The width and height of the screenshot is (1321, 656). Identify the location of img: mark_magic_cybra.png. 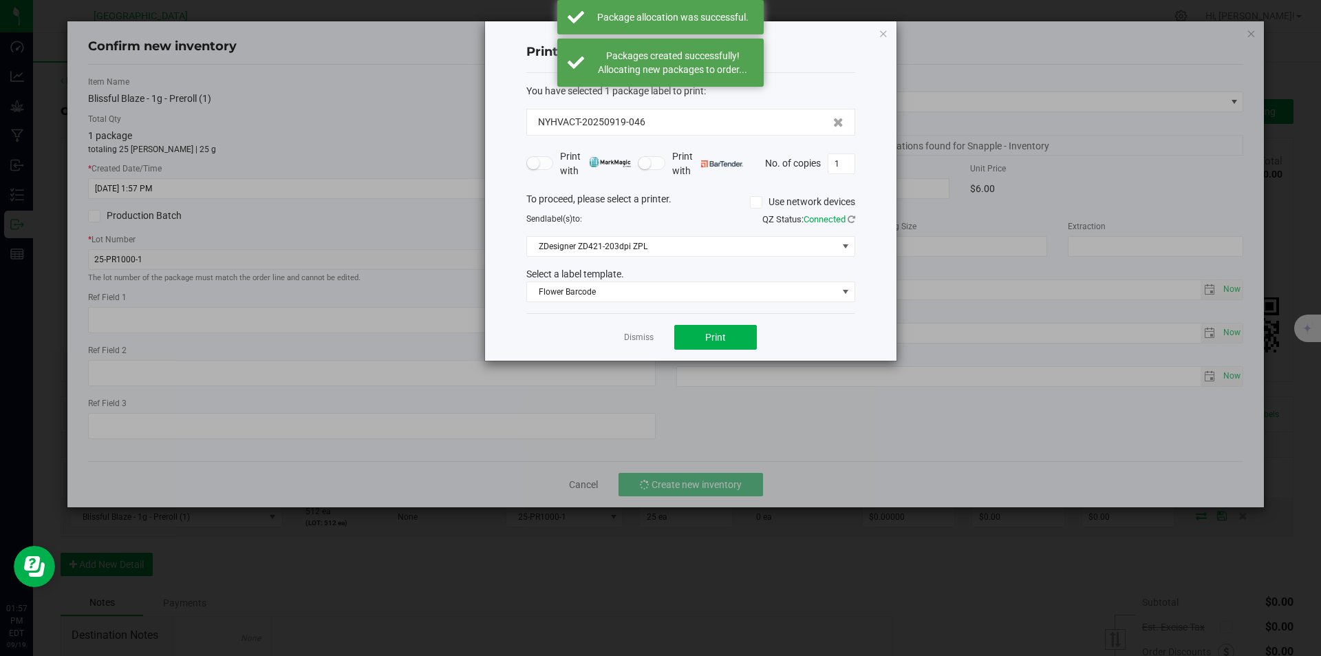
(609, 162).